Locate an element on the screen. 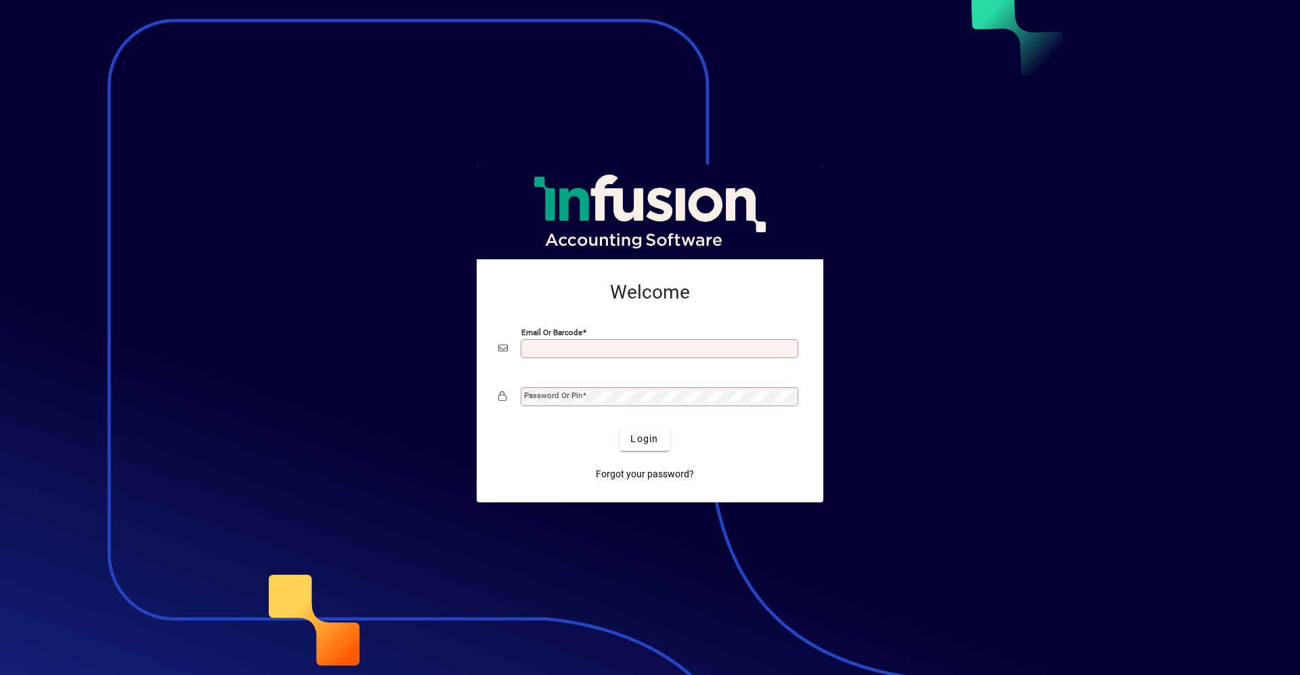 The image size is (1300, 675). h2: Welcome is located at coordinates (650, 292).